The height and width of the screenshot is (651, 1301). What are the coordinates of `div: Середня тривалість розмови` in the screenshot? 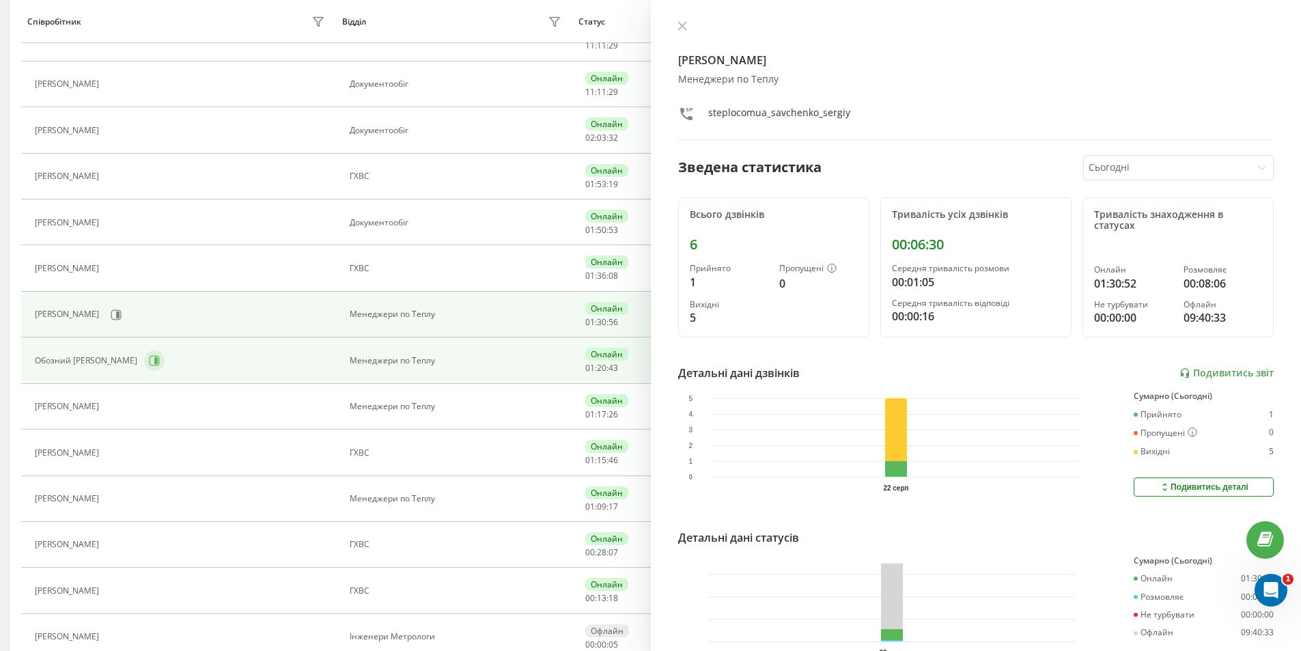 It's located at (976, 268).